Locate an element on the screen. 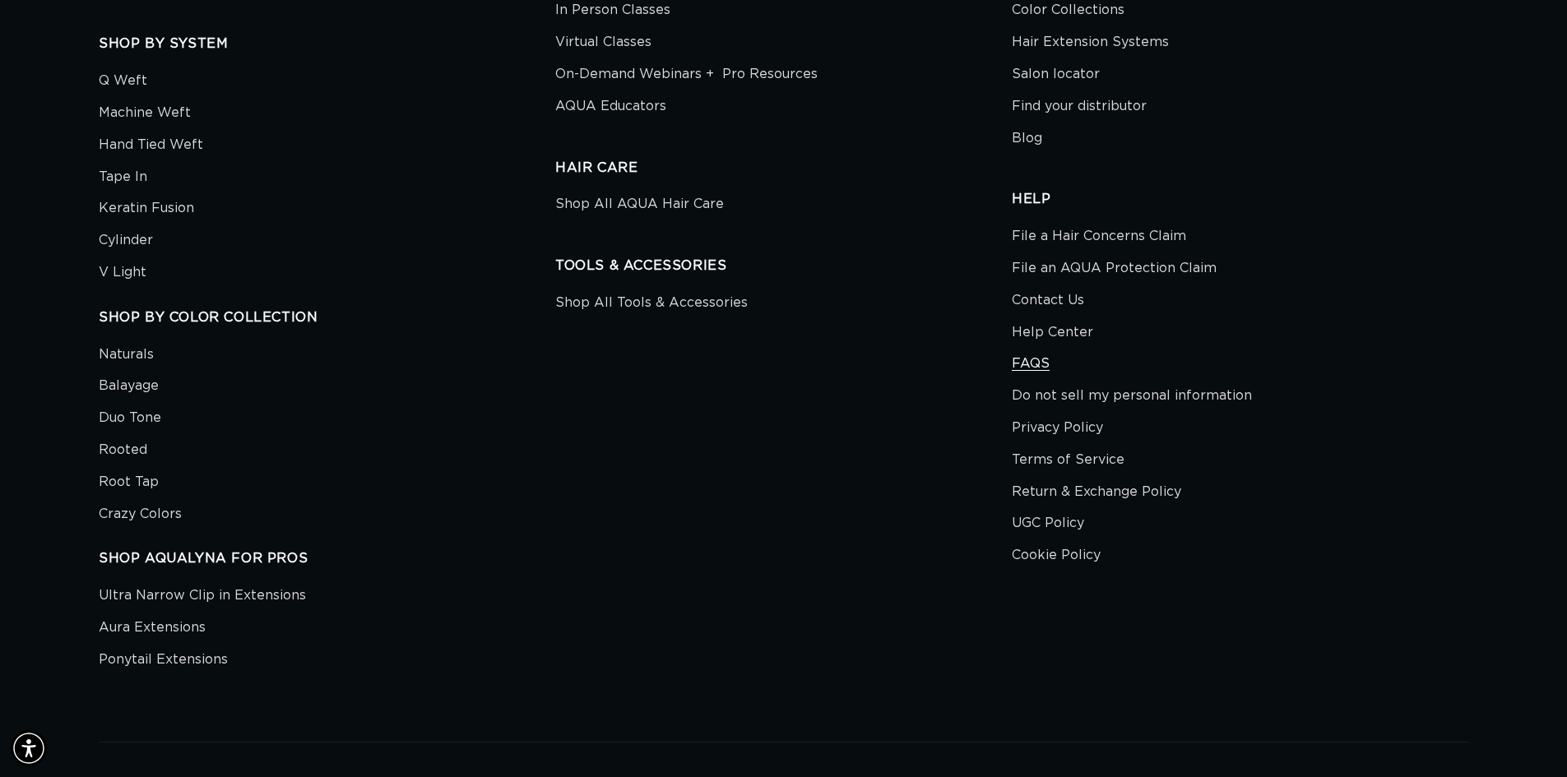 The width and height of the screenshot is (1567, 777). a: Balayage is located at coordinates (128, 386).